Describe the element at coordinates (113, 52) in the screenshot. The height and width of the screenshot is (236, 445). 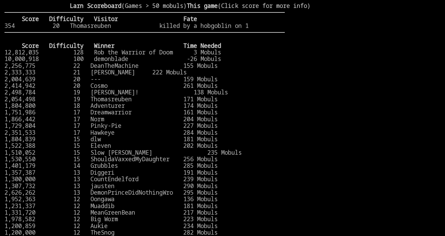
I see `a: 12,812,035 128 Rob the Warrior of Doom 3 Mobuls` at that location.